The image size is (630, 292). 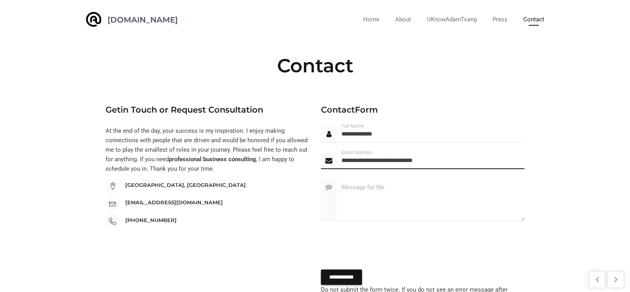 What do you see at coordinates (353, 126) in the screenshot?
I see `label: Full Name` at bounding box center [353, 126].